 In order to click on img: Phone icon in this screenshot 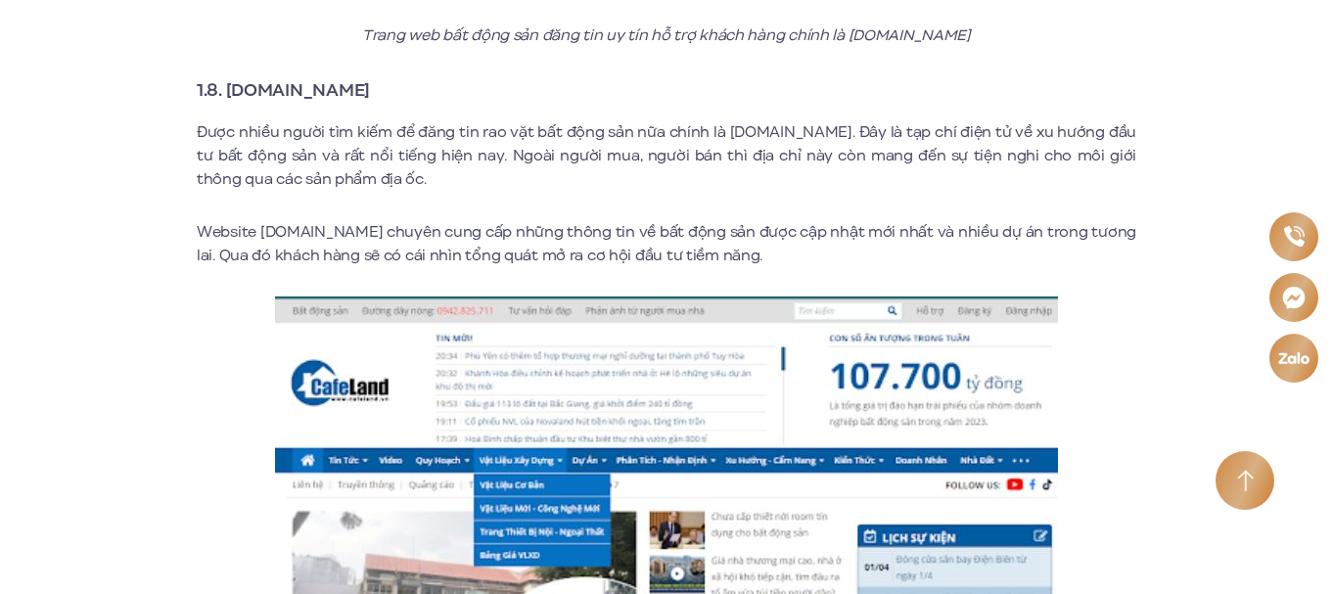, I will do `click(1294, 237)`.